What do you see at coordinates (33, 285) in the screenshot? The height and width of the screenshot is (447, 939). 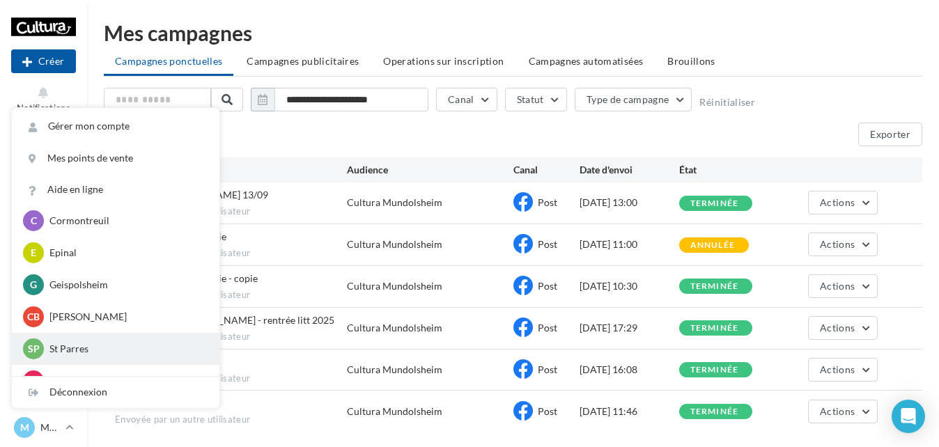 I see `span: G` at bounding box center [33, 285].